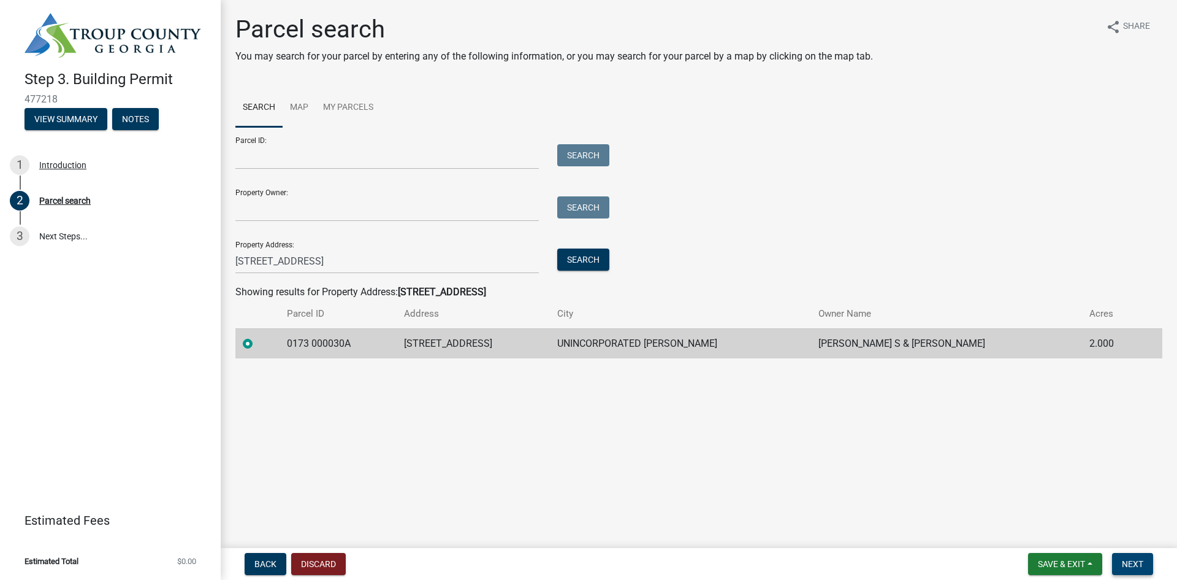  I want to click on div: 3, so click(20, 236).